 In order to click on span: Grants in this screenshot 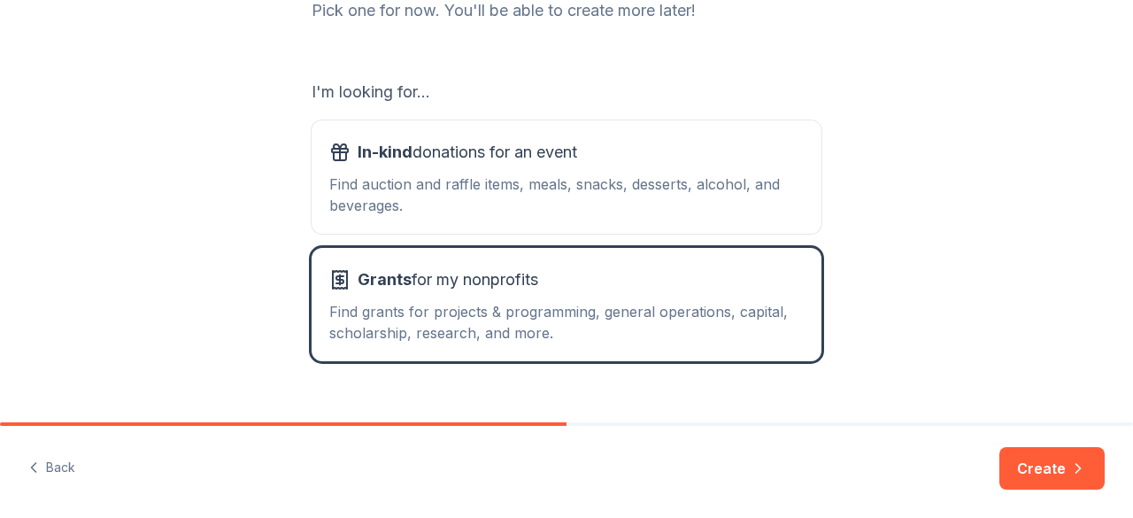, I will do `click(384, 279)`.